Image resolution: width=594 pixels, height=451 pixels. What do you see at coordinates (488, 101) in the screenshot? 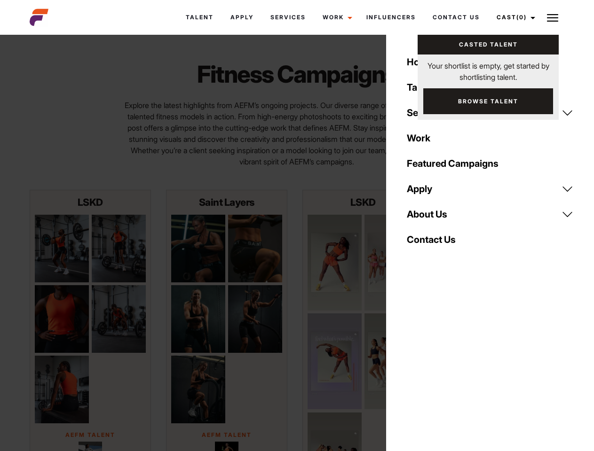
I see `a: Browse Talent` at bounding box center [488, 101].